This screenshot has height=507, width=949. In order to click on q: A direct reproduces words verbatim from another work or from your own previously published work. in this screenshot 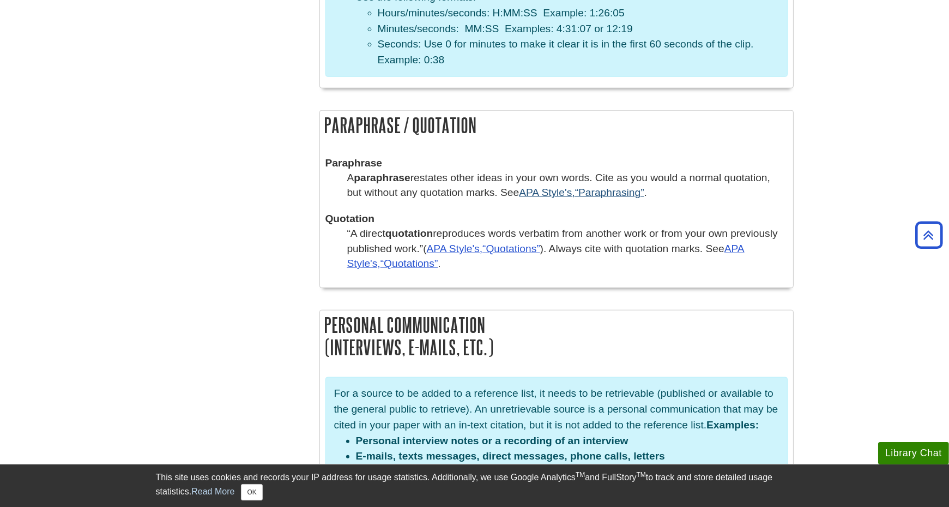, I will do `click(563, 241)`.